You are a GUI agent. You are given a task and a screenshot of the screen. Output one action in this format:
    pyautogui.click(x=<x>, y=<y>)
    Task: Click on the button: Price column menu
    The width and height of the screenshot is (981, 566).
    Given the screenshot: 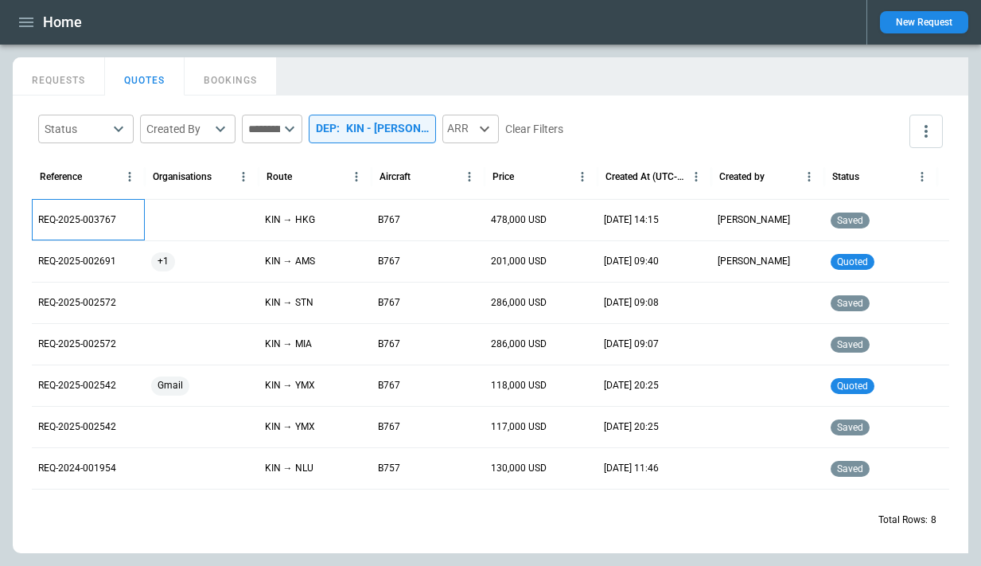 What is the action you would take?
    pyautogui.click(x=582, y=177)
    